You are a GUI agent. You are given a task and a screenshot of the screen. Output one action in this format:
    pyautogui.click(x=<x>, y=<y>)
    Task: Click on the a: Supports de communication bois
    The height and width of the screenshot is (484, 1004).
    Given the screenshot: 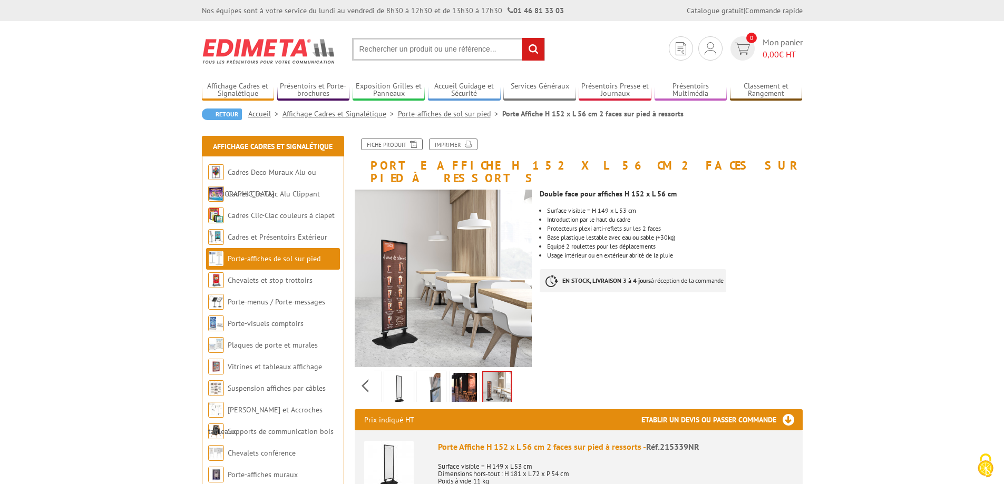 What is the action you would take?
    pyautogui.click(x=280, y=432)
    